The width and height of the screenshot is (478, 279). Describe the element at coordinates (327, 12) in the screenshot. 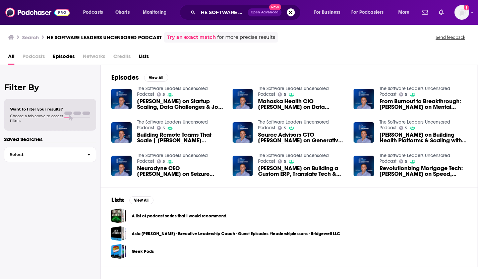

I see `span: For Business` at that location.